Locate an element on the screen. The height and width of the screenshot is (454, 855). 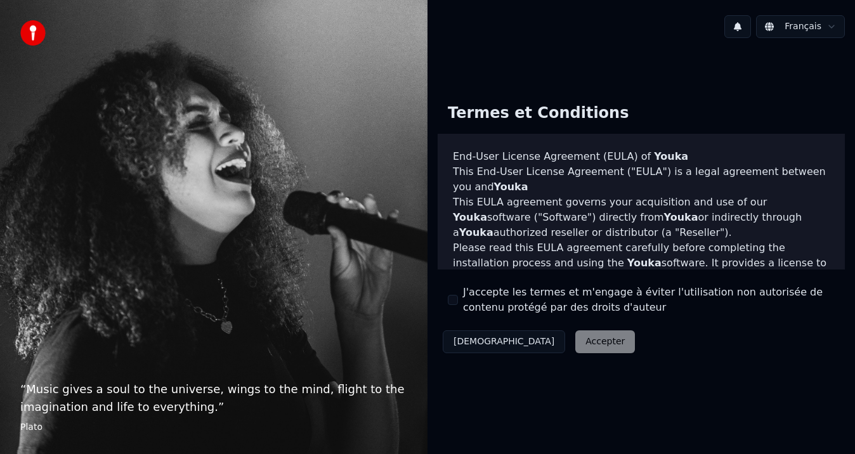
label: J'accepte les termes et m'engage à éviter l'utilisation non autorisée de contenu protégé par des ... is located at coordinates (649, 300).